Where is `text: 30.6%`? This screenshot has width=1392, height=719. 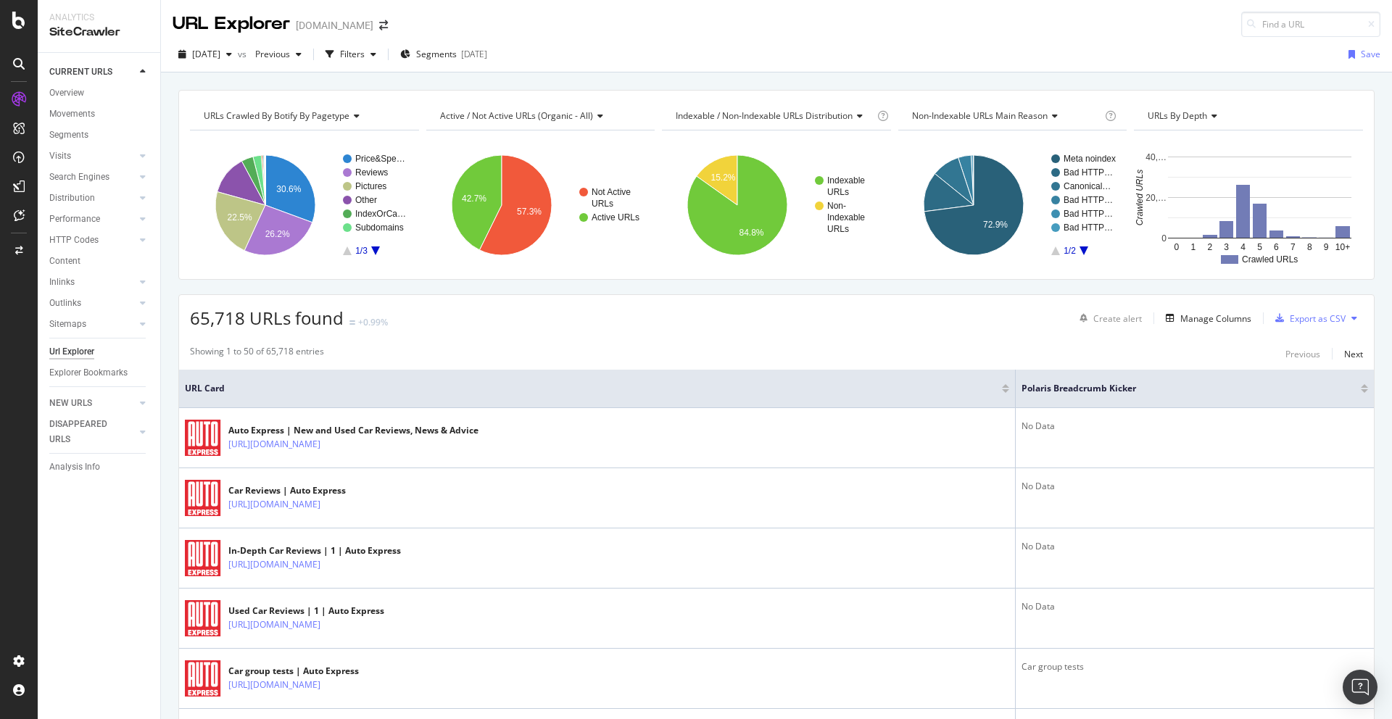
text: 30.6% is located at coordinates (289, 189).